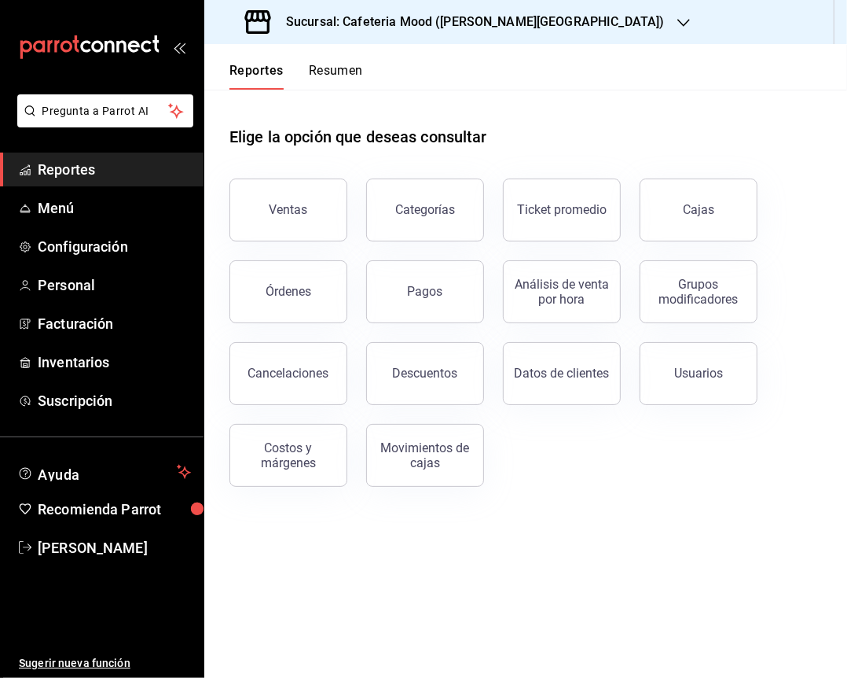  Describe the element at coordinates (288, 210) in the screenshot. I see `button: Ventas` at that location.